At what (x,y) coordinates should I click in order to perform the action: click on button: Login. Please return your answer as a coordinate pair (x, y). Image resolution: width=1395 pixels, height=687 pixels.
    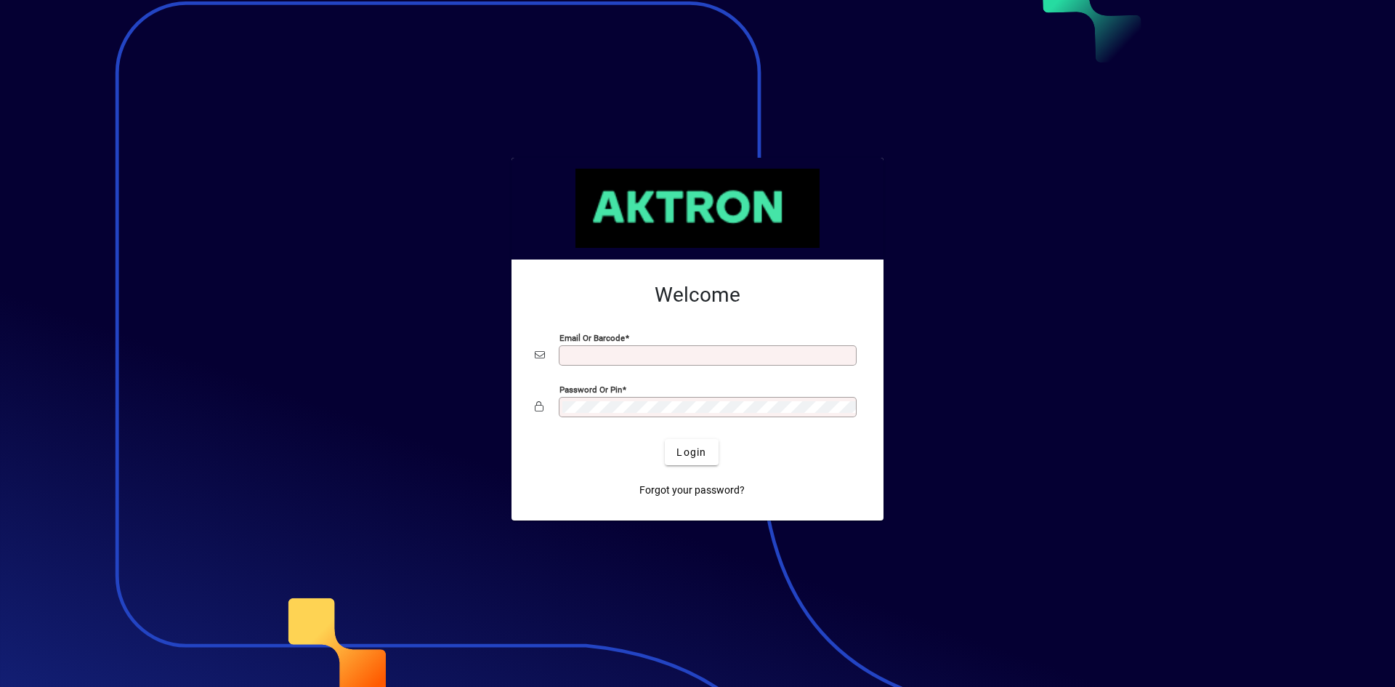
    Looking at the image, I should click on (691, 452).